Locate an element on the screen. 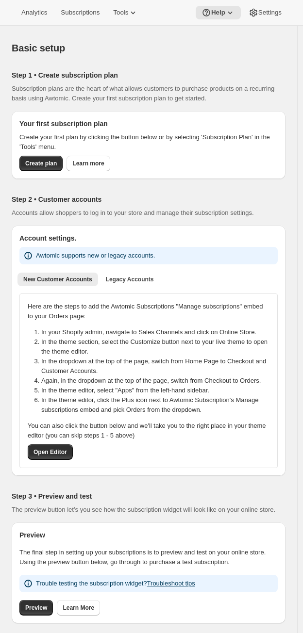 The image size is (303, 633). button: Create plan is located at coordinates (41, 164).